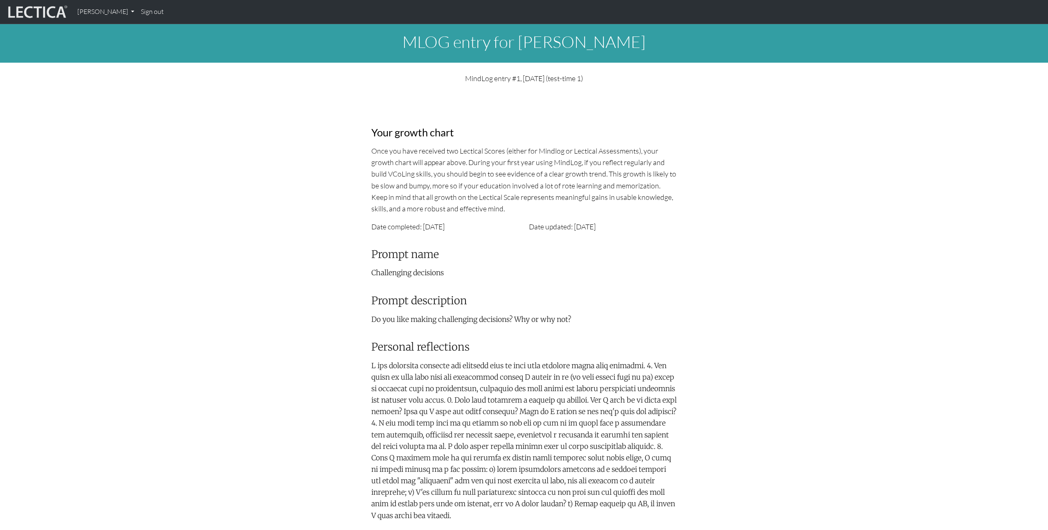 Image resolution: width=1048 pixels, height=530 pixels. I want to click on h3: Prompt description, so click(524, 301).